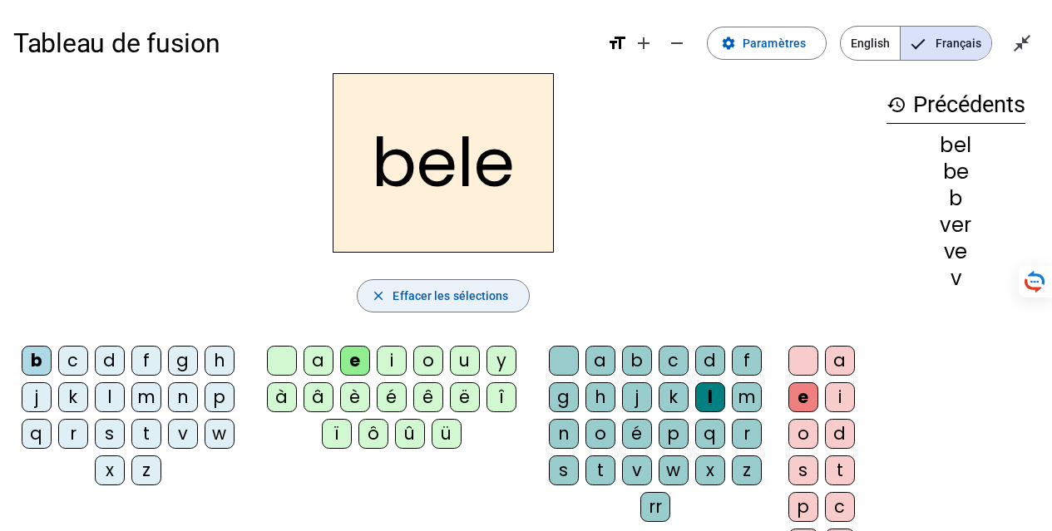 This screenshot has height=531, width=1052. Describe the element at coordinates (1022, 43) in the screenshot. I see `button: Quitter le plein écran` at that location.